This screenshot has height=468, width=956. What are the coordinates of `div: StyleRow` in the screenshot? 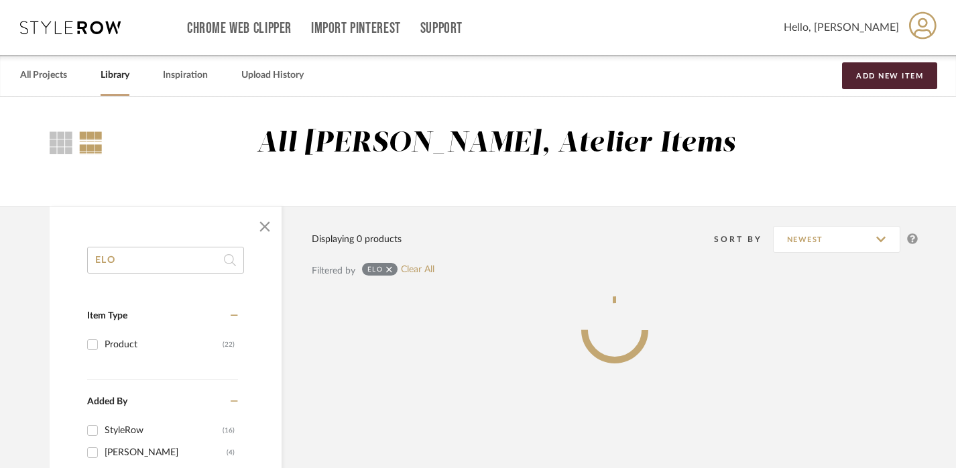 It's located at (164, 430).